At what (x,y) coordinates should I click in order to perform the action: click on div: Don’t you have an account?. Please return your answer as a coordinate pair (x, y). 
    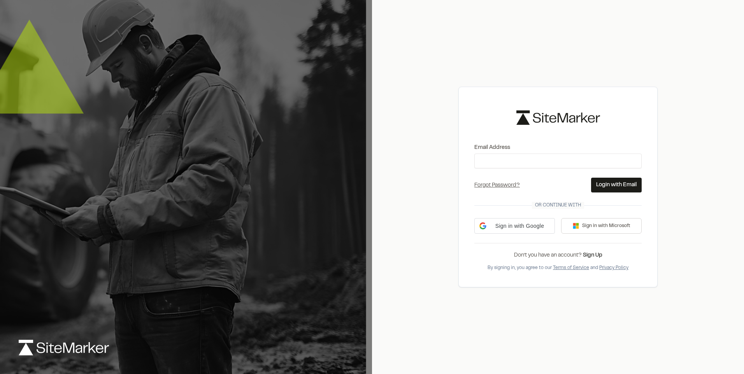
    Looking at the image, I should click on (558, 256).